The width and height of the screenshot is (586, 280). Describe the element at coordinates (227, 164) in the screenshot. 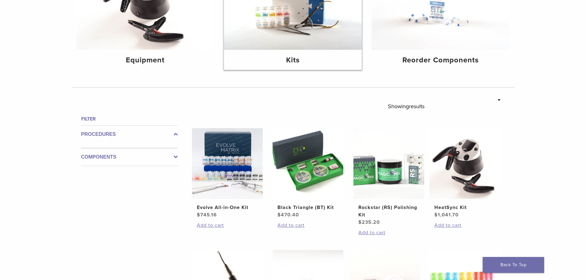

I see `img: Evolve All-in-One Kit` at that location.